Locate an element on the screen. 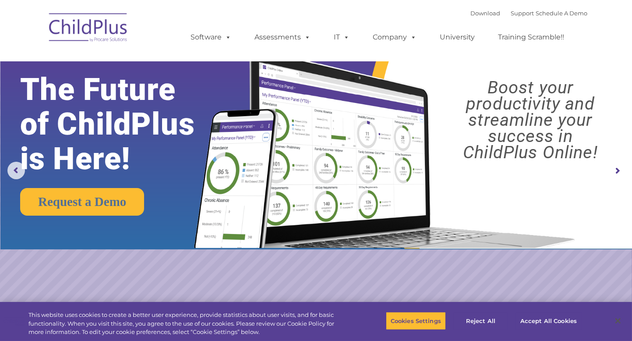 This screenshot has width=632, height=341. img: ChildPlus by Procare Solutions is located at coordinates (88, 29).